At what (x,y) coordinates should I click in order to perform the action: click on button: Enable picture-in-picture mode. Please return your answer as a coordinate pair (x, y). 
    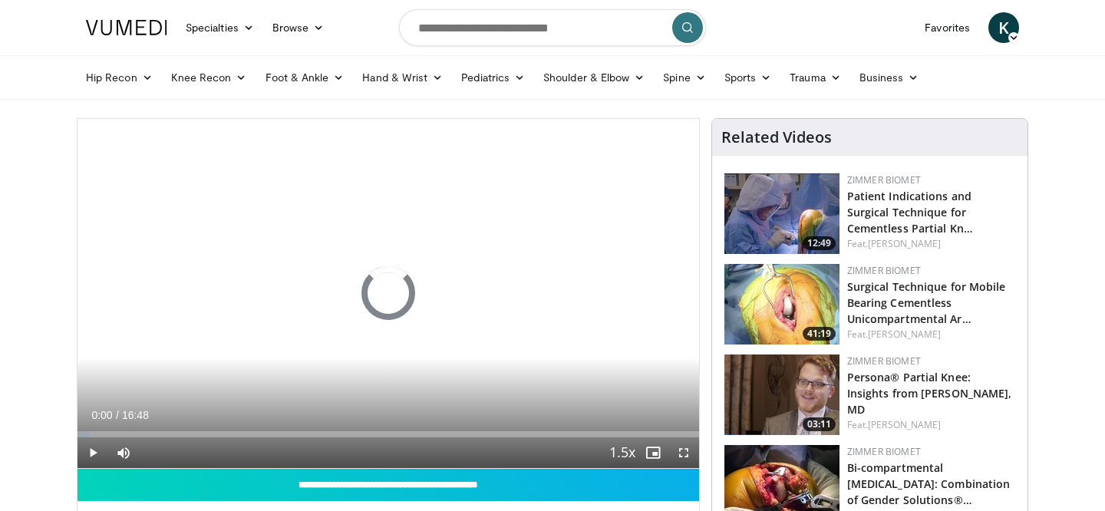
    Looking at the image, I should click on (653, 453).